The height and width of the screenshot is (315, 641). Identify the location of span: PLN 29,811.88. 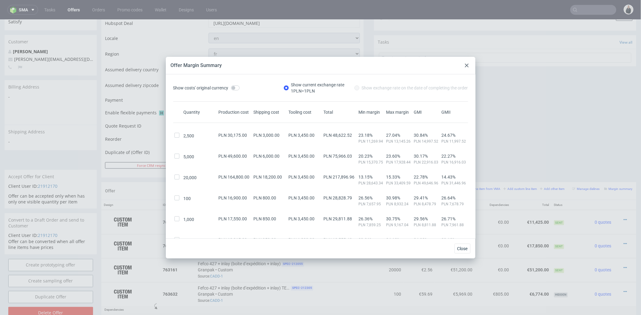
(338, 219).